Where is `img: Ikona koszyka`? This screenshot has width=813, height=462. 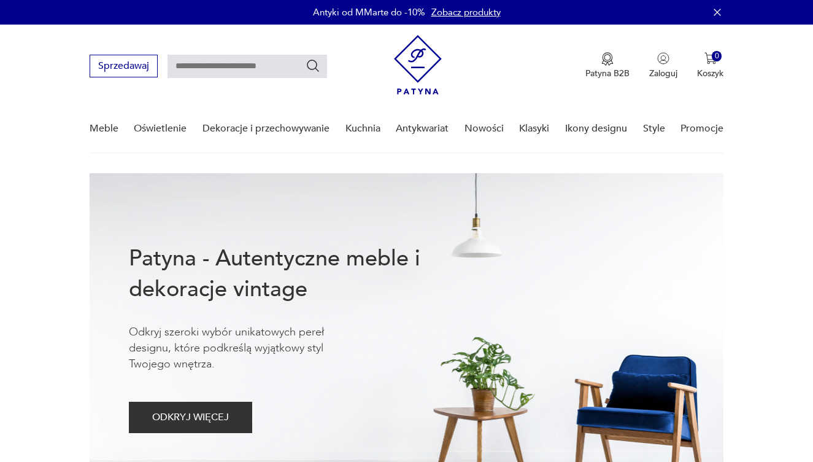 img: Ikona koszyka is located at coordinates (711, 58).